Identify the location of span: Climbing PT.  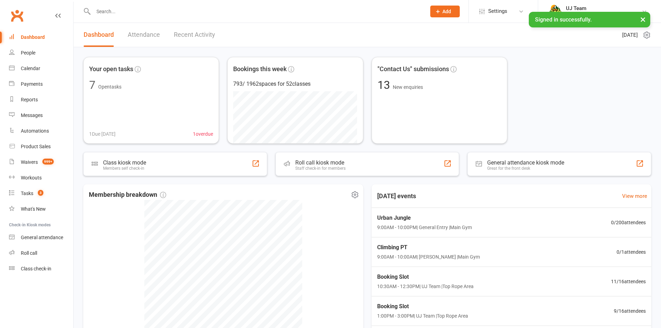
(429, 247).